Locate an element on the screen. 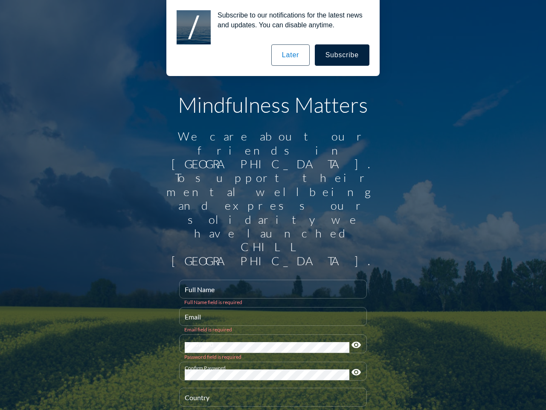  input: Confirm Password is located at coordinates (267, 374).